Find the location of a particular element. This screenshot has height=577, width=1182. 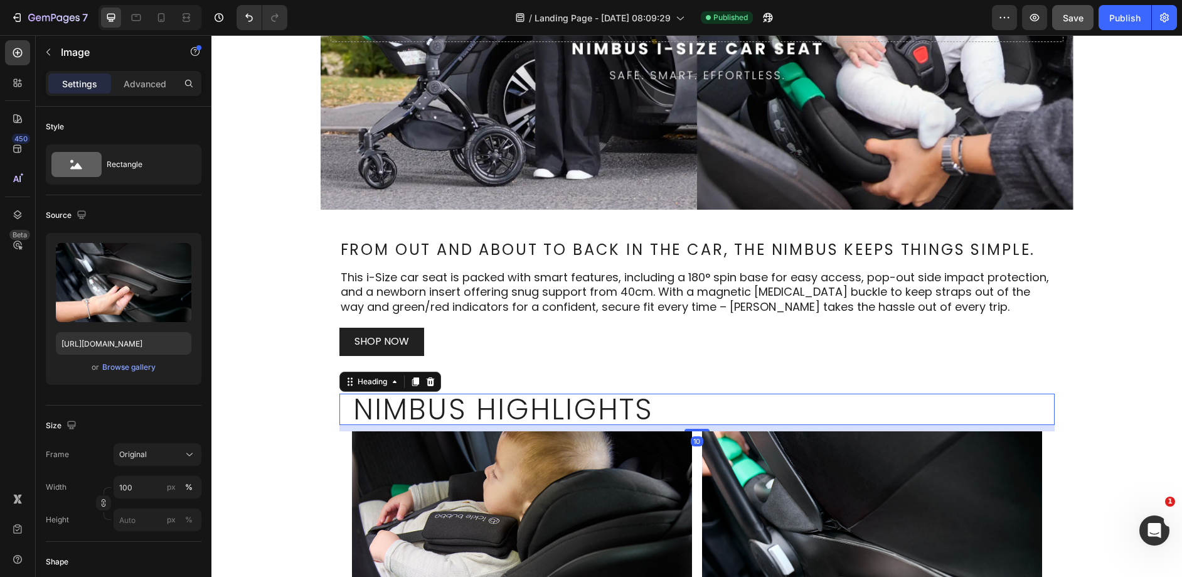

div: Heading is located at coordinates (161, 346).